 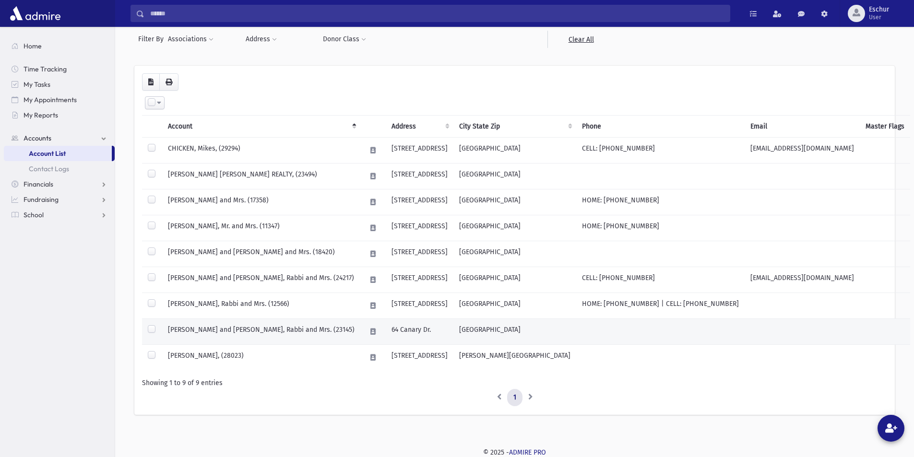 What do you see at coordinates (59, 200) in the screenshot?
I see `a: Fundraising` at bounding box center [59, 200].